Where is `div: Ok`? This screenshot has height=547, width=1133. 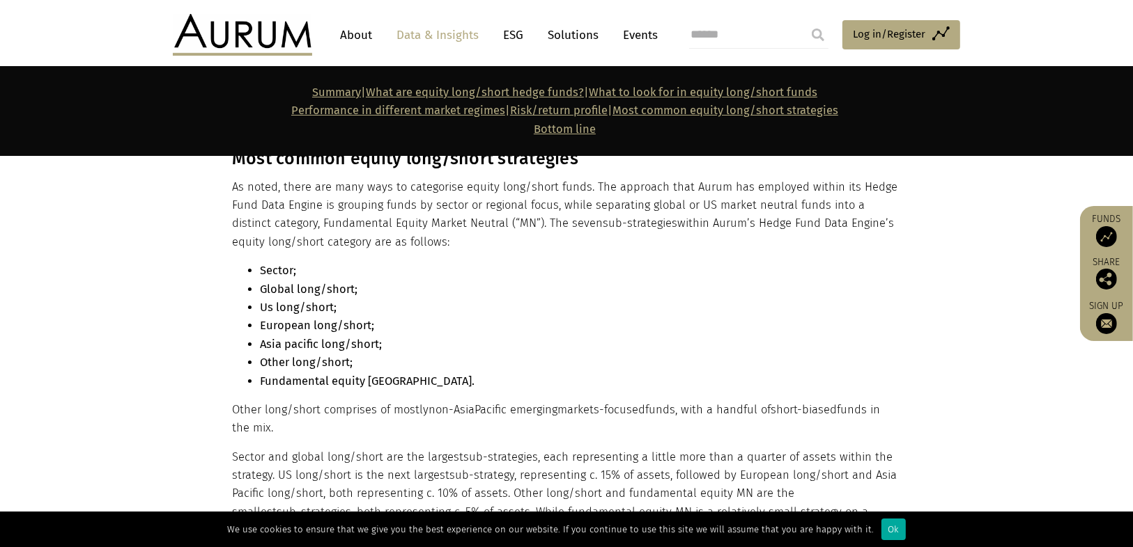 div: Ok is located at coordinates (893, 529).